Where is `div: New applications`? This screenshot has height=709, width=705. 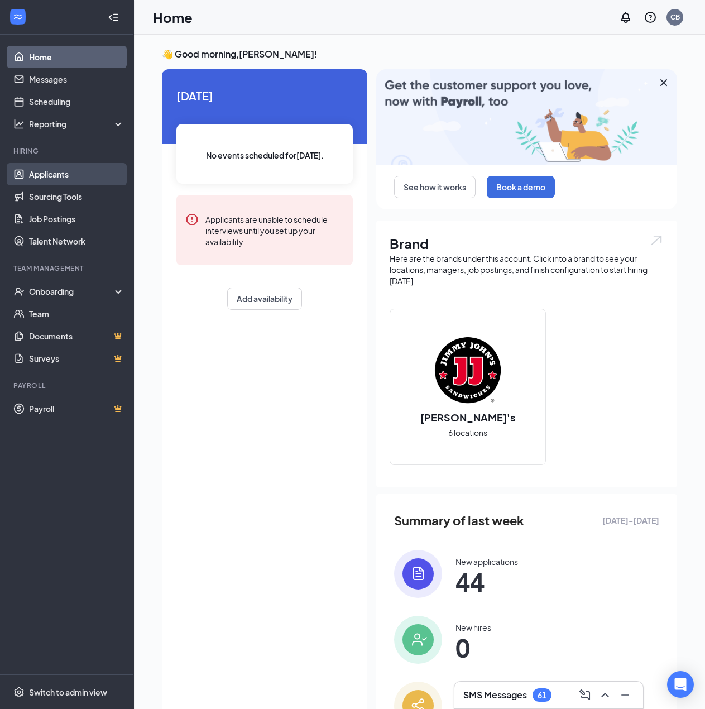 div: New applications is located at coordinates (487, 561).